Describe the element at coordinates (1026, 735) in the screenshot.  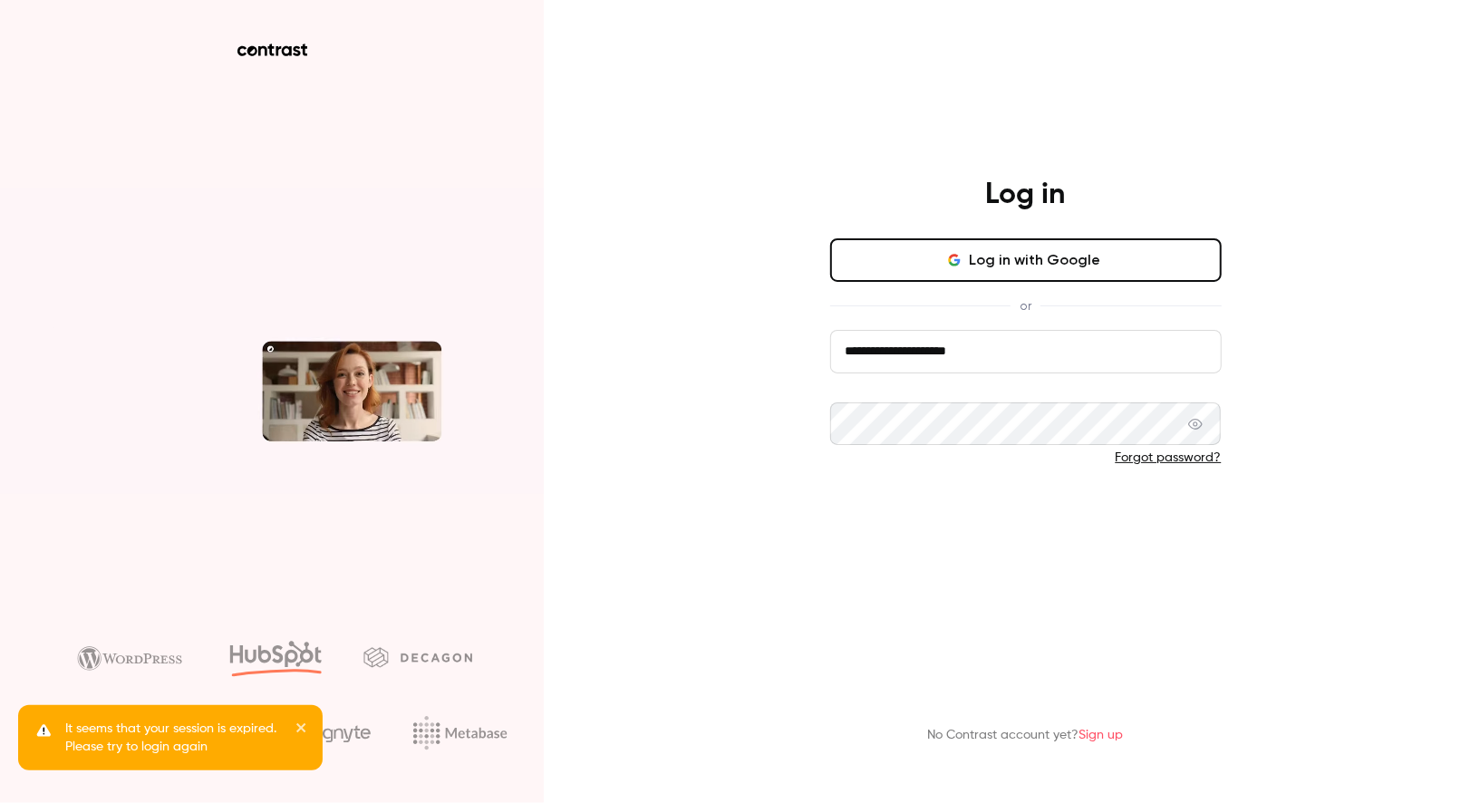
I see `p: No Contrast account yet?` at that location.